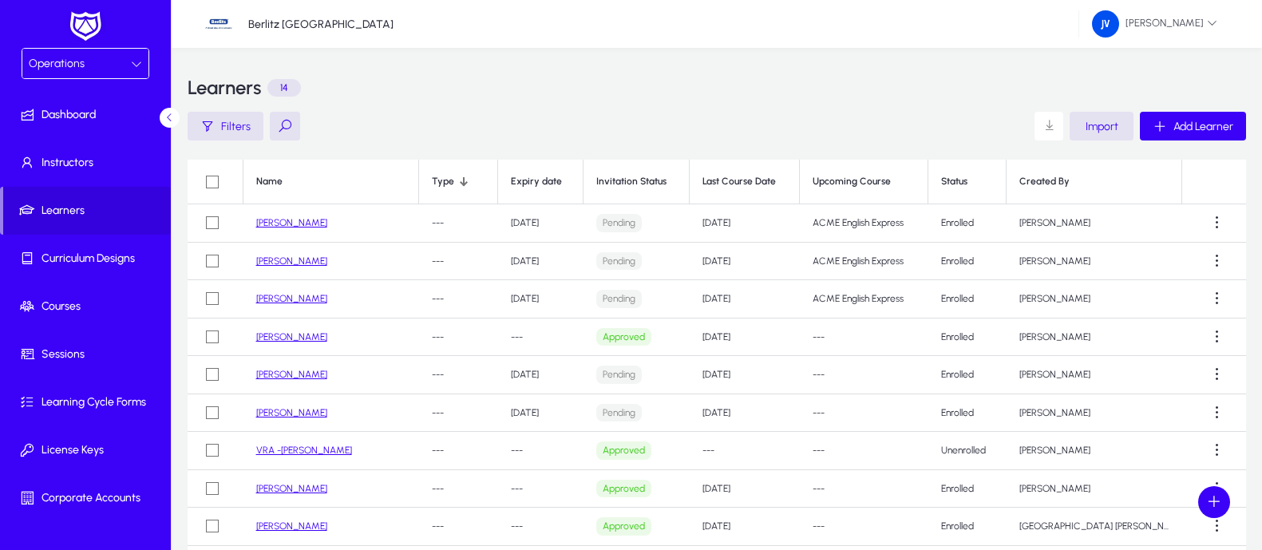 The image size is (1262, 550). I want to click on img: 34.jpg, so click(219, 24).